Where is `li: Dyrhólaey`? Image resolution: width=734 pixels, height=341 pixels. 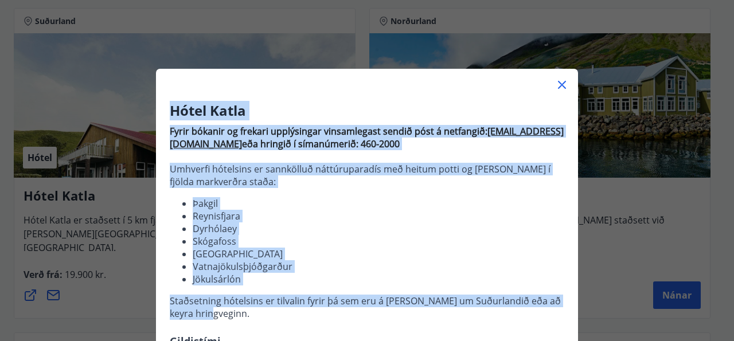 li: Dyrhólaey is located at coordinates (379, 229).